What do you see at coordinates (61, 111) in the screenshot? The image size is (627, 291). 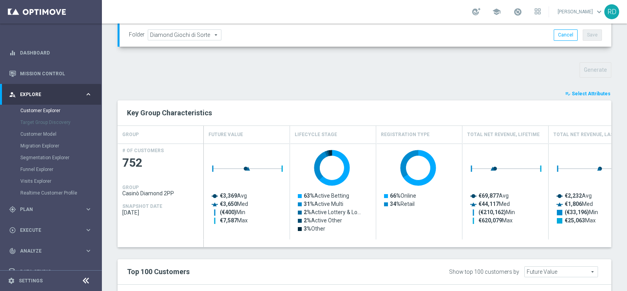 I see `div: Customer Explorer` at bounding box center [61, 111].